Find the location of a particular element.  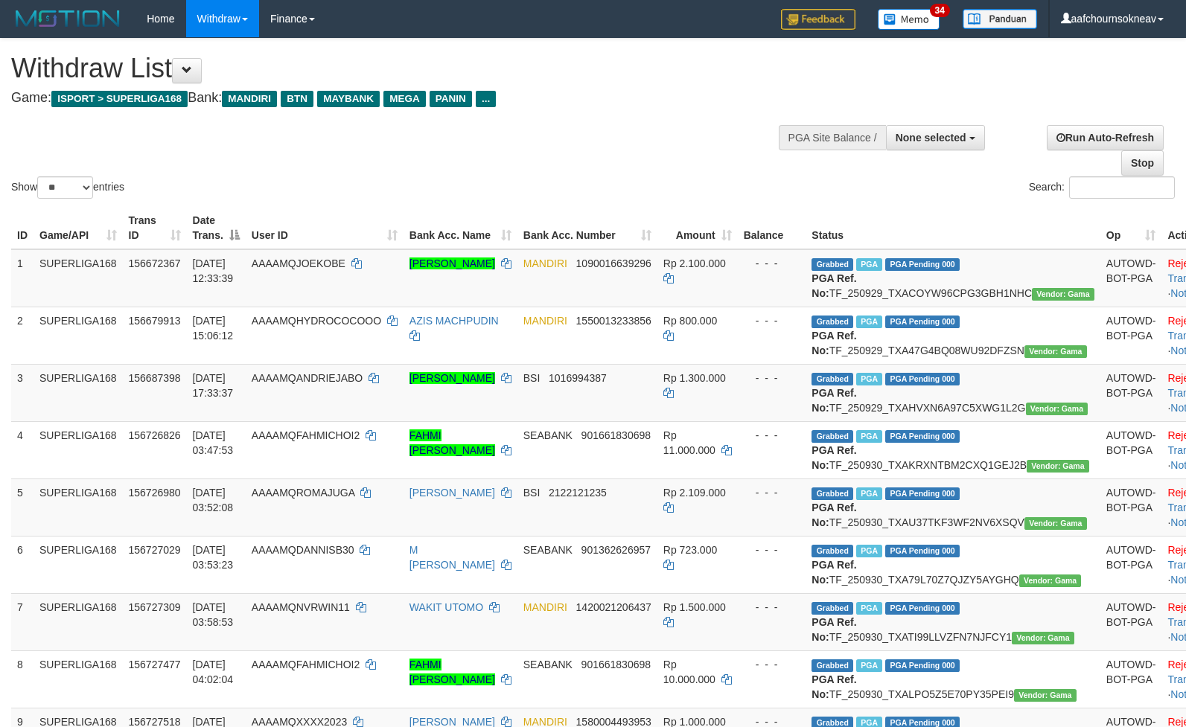

div: PGA Site Balance / is located at coordinates (832, 138).